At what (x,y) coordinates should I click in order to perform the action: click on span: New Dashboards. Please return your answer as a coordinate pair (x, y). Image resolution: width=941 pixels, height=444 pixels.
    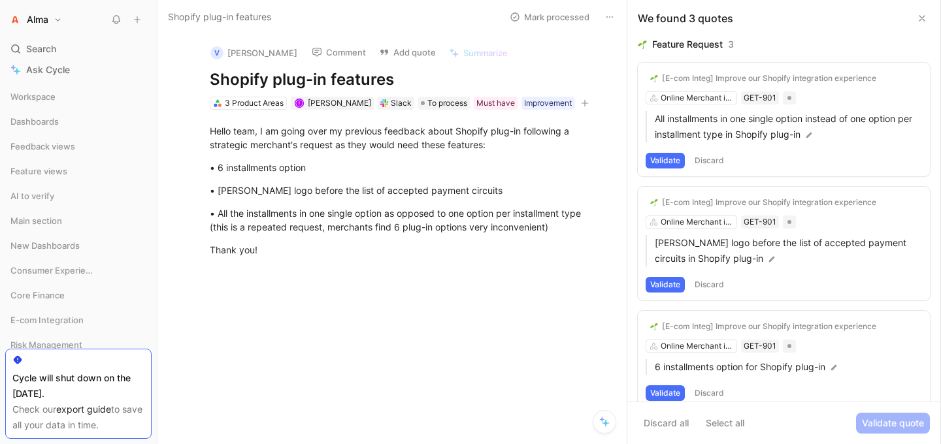
    Looking at the image, I should click on (45, 246).